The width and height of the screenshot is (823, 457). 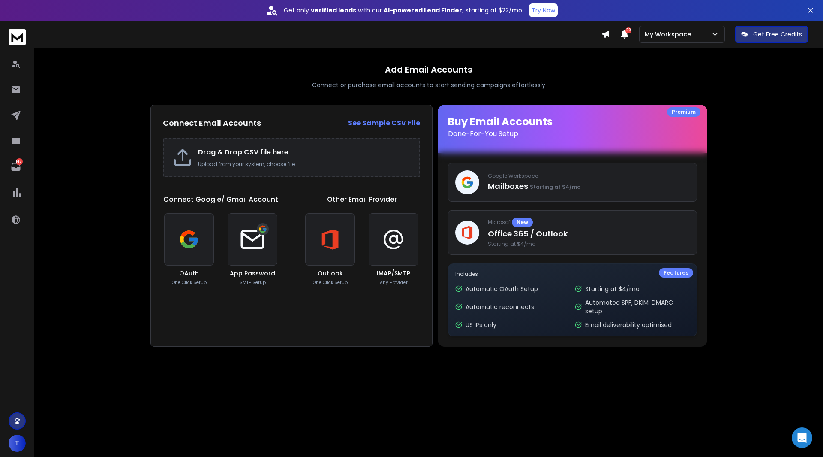 I want to click on a: See Sample CSV File, so click(x=384, y=123).